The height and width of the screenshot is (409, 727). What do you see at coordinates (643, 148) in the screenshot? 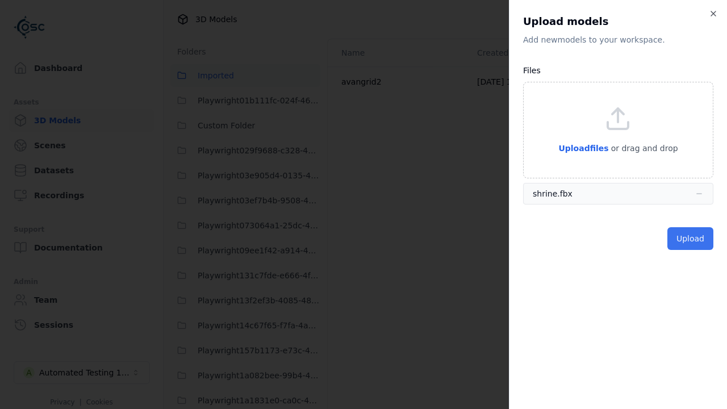
I see `p: or drag and drop` at bounding box center [643, 148].